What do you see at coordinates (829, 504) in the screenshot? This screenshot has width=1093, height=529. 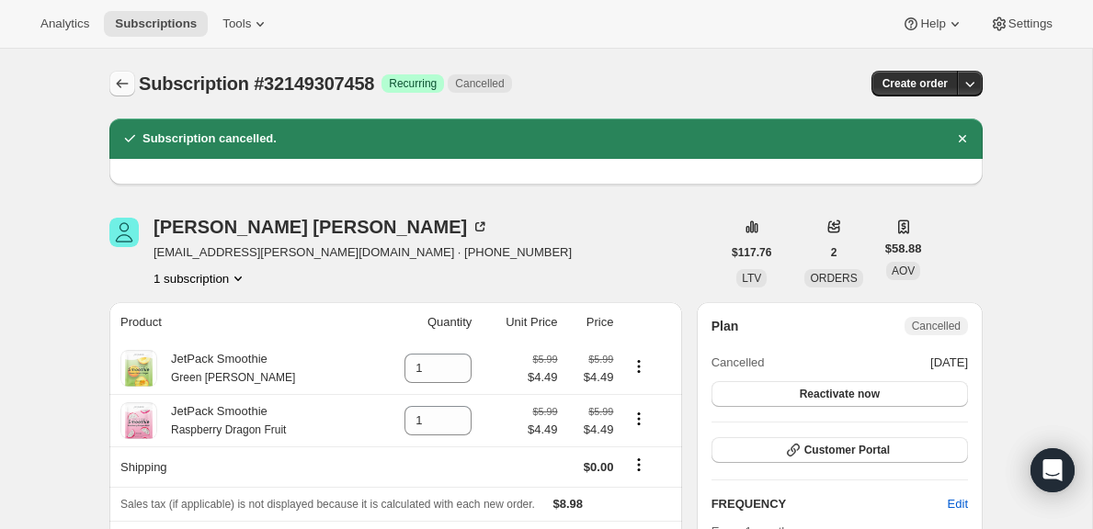 I see `h2: FREQUENCY` at bounding box center [829, 504].